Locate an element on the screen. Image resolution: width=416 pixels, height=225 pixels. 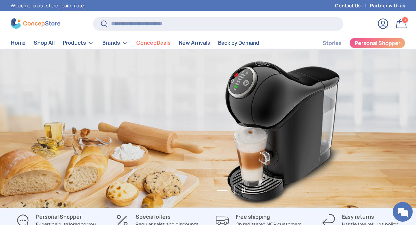
img: ConcepStore is located at coordinates (35, 23).